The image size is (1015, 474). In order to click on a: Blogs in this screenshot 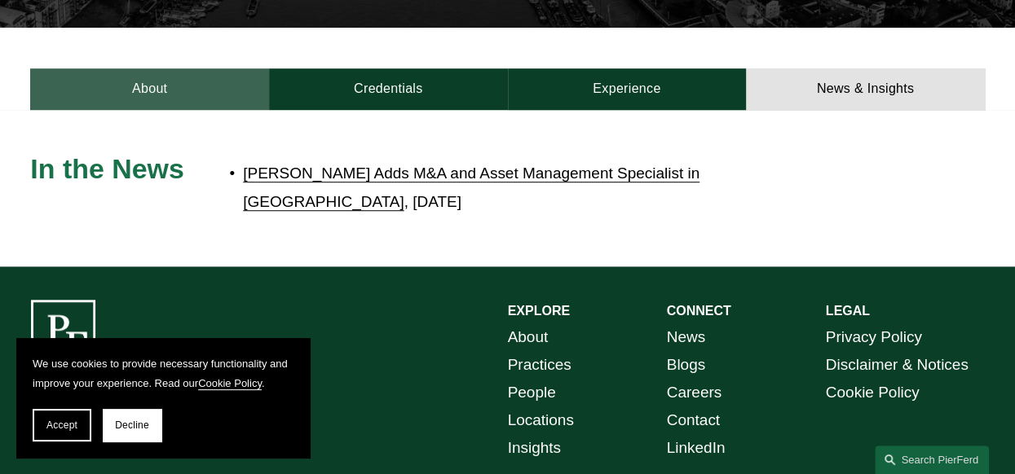, I will do `click(685, 365)`.